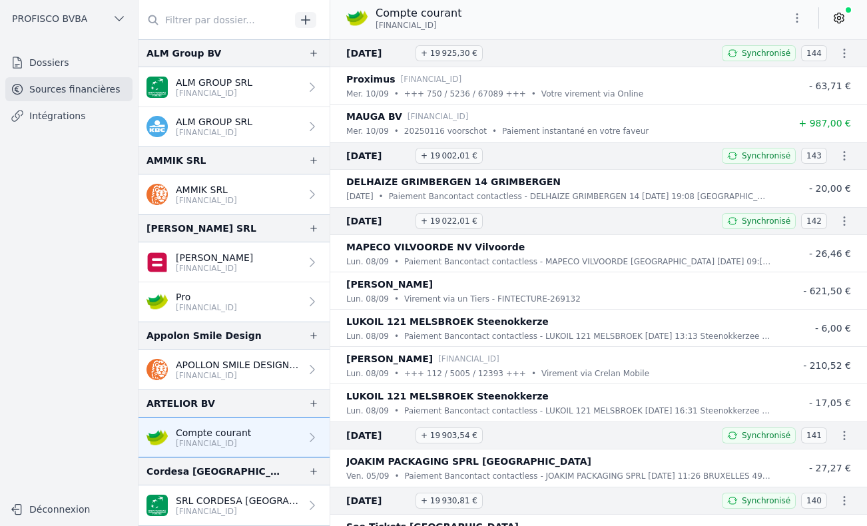  I want to click on span: + 19 022,01 €, so click(449, 221).